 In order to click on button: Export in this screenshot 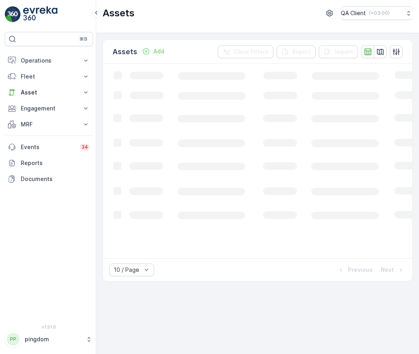, I will do `click(296, 52)`.